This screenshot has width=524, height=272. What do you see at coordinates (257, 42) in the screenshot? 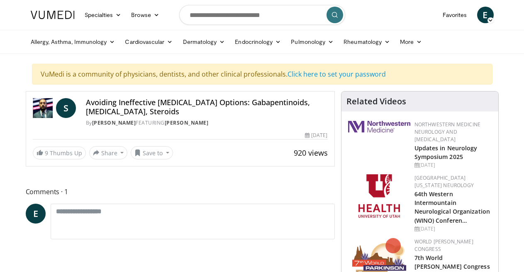
I see `a: Endocrinology` at bounding box center [257, 42].